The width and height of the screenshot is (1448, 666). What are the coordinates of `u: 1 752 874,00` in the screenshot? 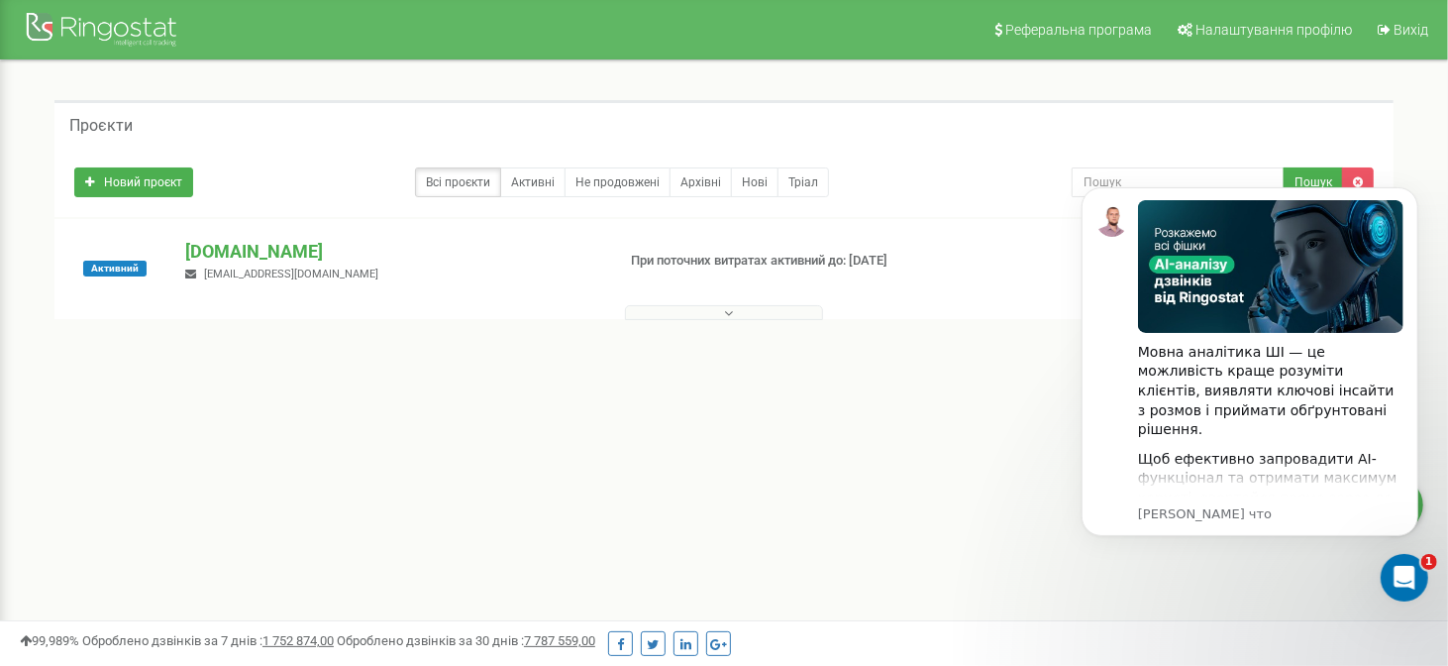 It's located at (298, 640).